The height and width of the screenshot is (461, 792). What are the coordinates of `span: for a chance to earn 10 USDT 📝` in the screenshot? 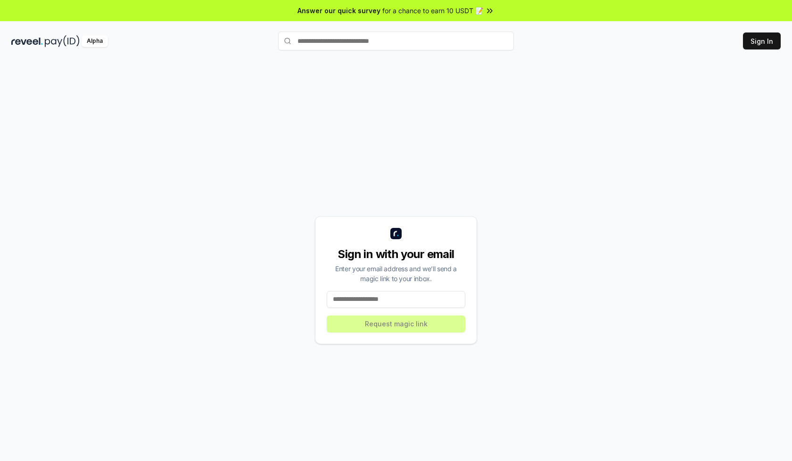 It's located at (433, 10).